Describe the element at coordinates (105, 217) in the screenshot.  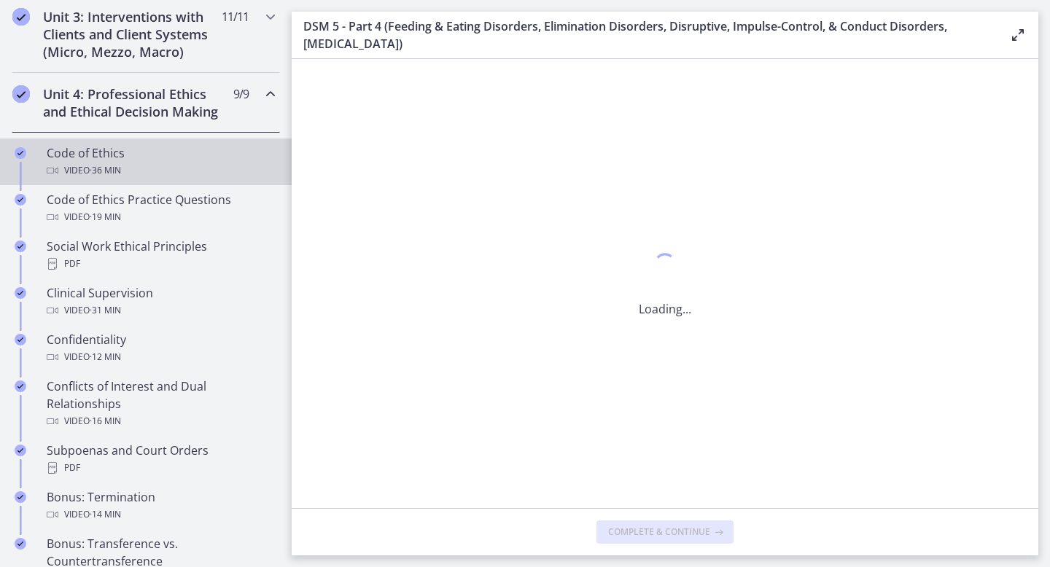
I see `span: · 19 min` at that location.